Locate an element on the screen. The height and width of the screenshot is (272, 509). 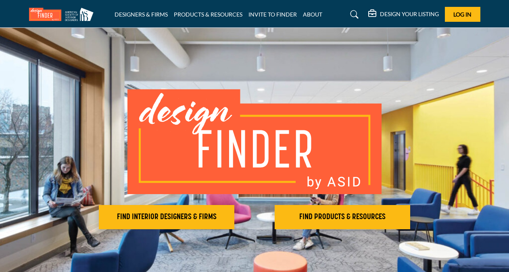
a: DESIGNERS & FIRMS is located at coordinates (141, 14).